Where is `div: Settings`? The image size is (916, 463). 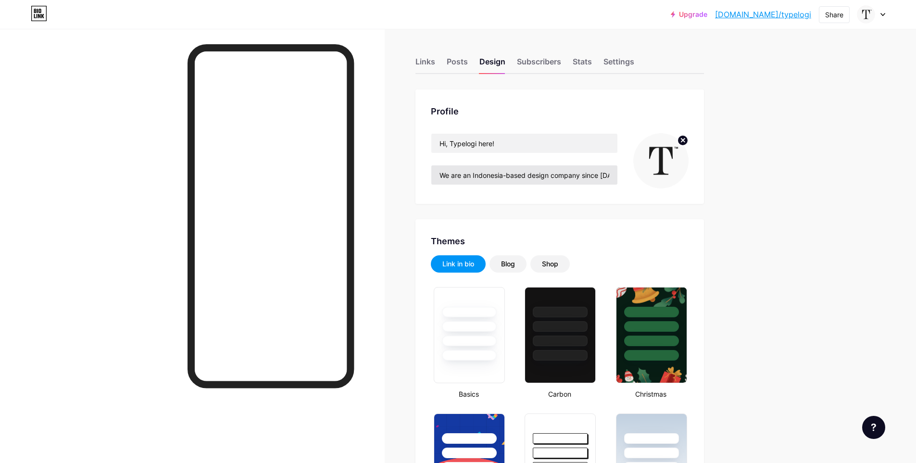
div: Settings is located at coordinates (619, 64).